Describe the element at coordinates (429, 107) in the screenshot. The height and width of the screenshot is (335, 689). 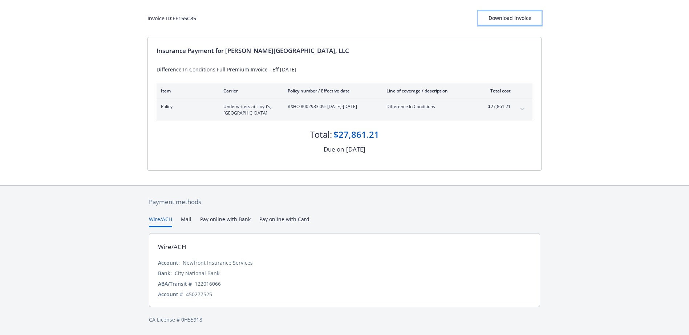
I see `span: Difference In Conditions` at that location.